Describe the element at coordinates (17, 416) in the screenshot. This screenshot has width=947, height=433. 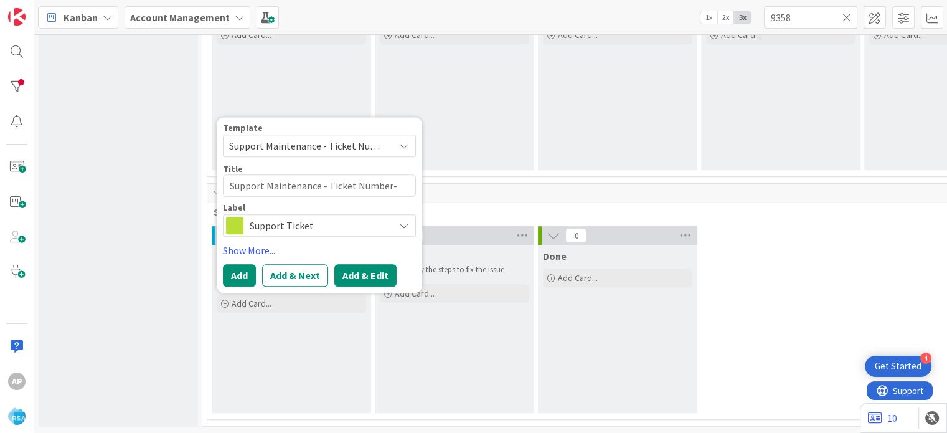
I see `img: avatar` at that location.